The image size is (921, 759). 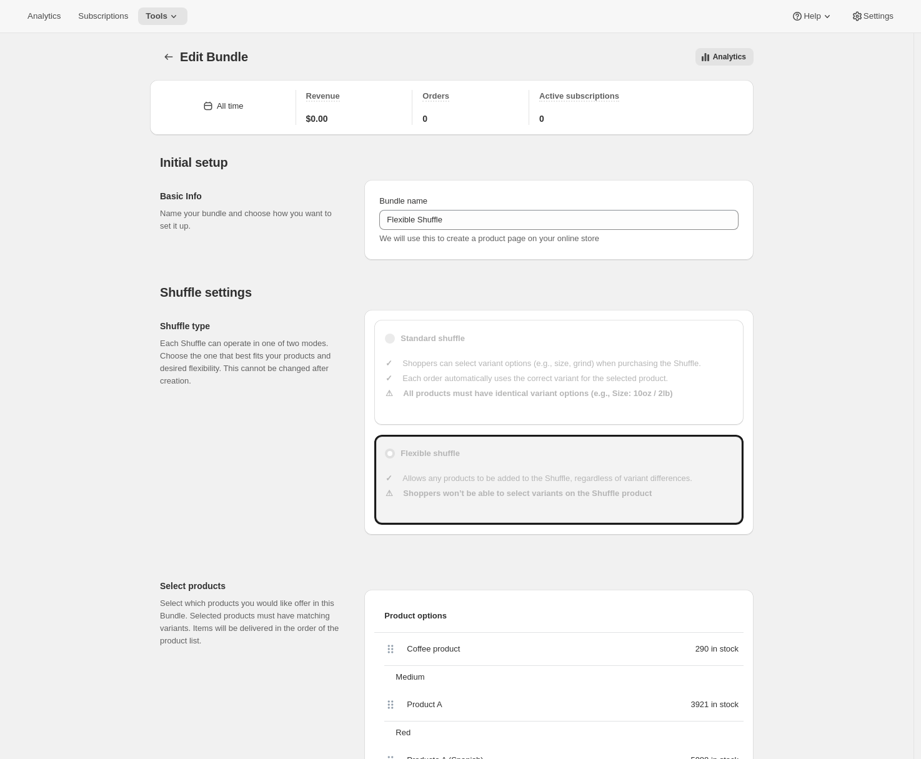 I want to click on li: All products must have identical variant options (e.g., Size: 10oz / 2lb), so click(x=567, y=394).